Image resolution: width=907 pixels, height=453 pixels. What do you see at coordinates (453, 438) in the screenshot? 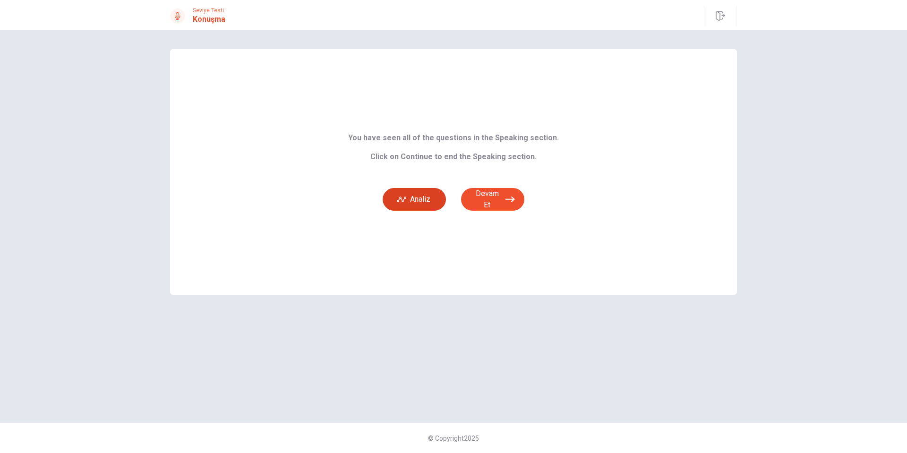
I see `span: © Copyright 2025` at bounding box center [453, 438].